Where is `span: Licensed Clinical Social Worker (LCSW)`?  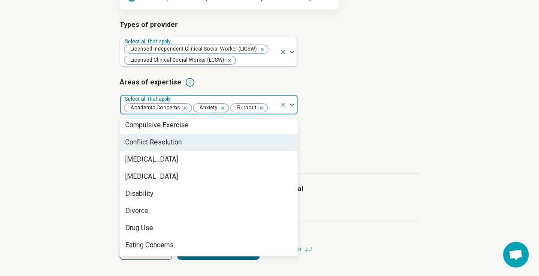
span: Licensed Clinical Social Worker (LCSW) is located at coordinates (175, 60).